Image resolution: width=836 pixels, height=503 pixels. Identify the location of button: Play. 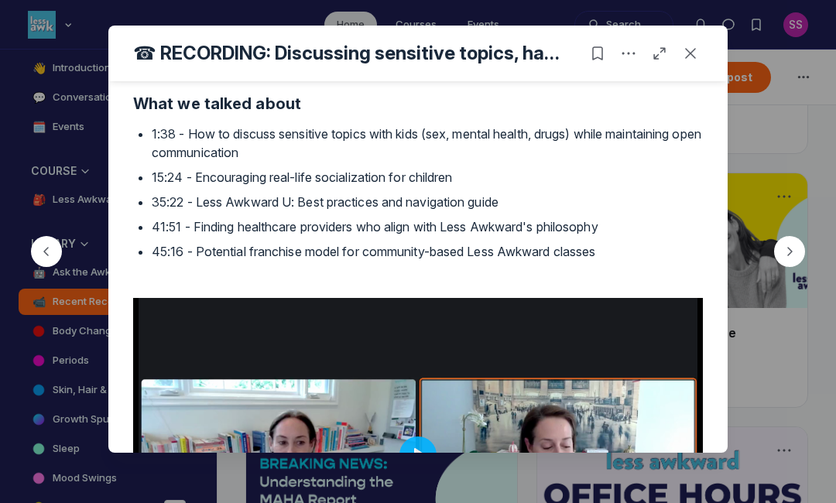
(418, 455).